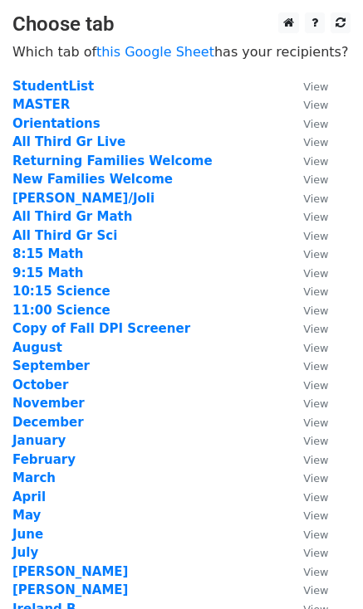 The image size is (363, 609). I want to click on strong: 10:15 Science, so click(61, 291).